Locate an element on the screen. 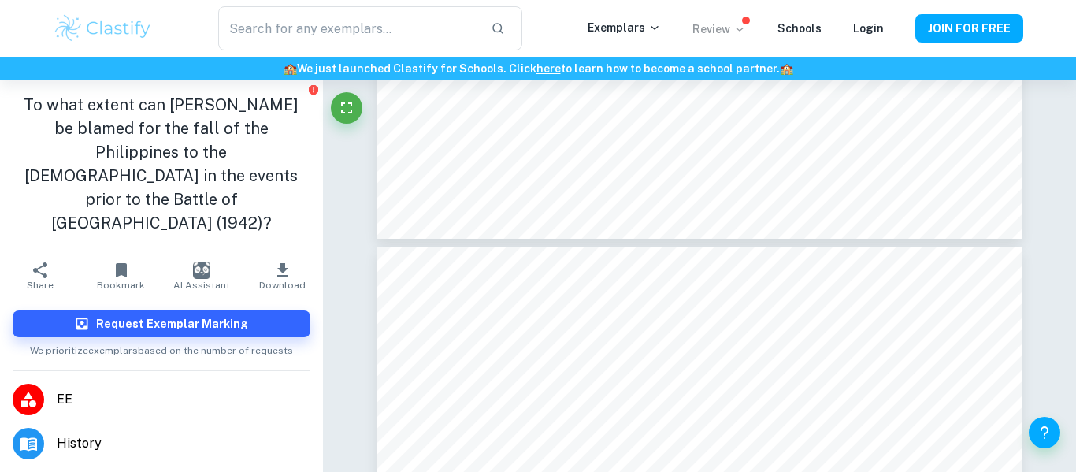  button: Request Exemplar Marking is located at coordinates (162, 324).